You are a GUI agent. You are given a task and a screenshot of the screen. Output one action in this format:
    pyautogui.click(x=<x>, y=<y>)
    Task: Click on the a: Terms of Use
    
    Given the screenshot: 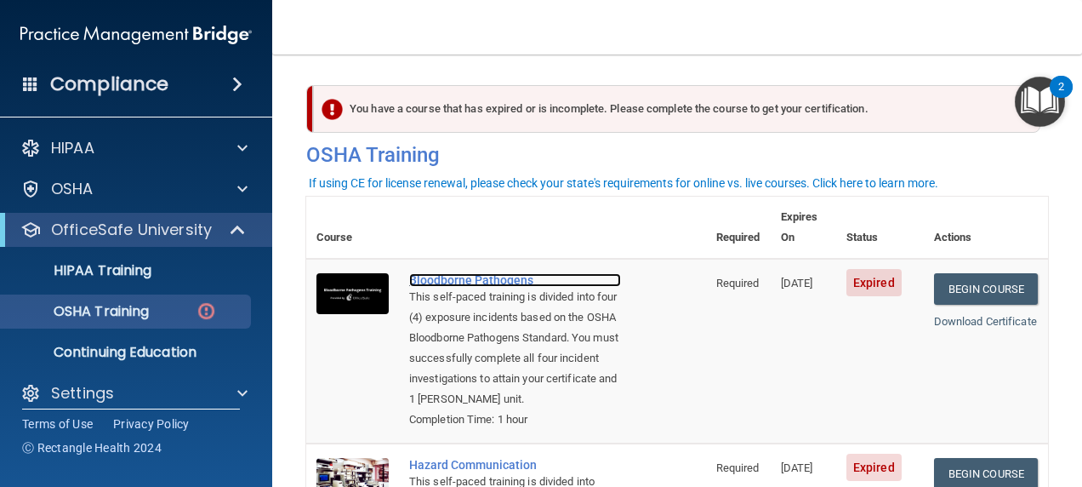 What is the action you would take?
    pyautogui.click(x=57, y=424)
    